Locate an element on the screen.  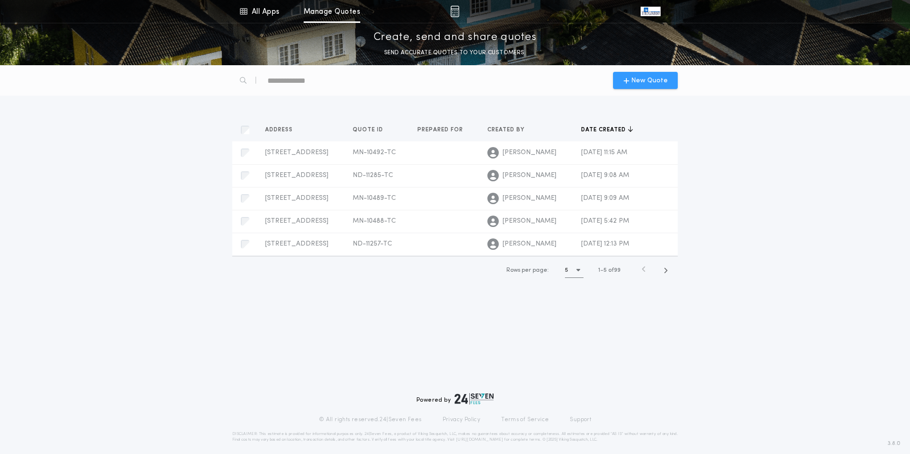
p: © All rights reserved. 24|Seven Fees is located at coordinates (370, 420).